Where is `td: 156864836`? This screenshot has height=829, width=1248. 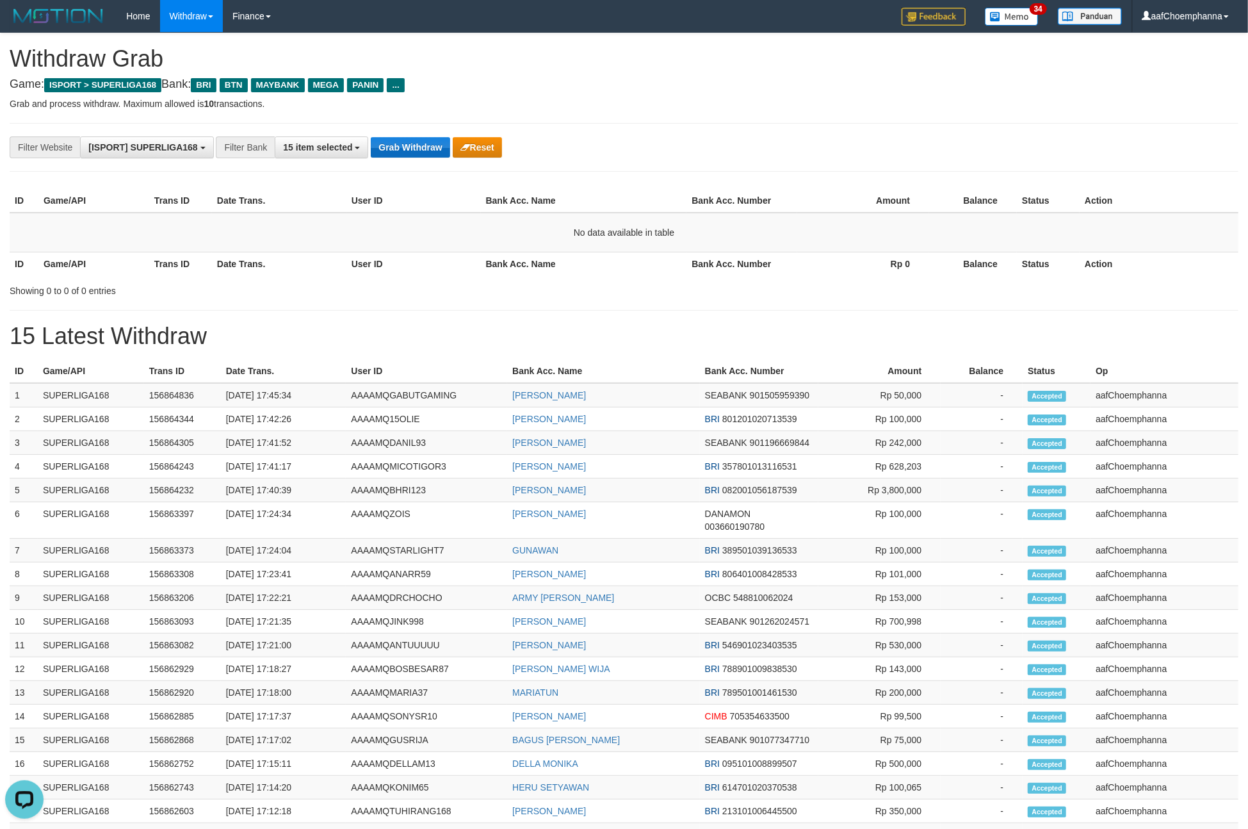 td: 156864836 is located at coordinates (183, 395).